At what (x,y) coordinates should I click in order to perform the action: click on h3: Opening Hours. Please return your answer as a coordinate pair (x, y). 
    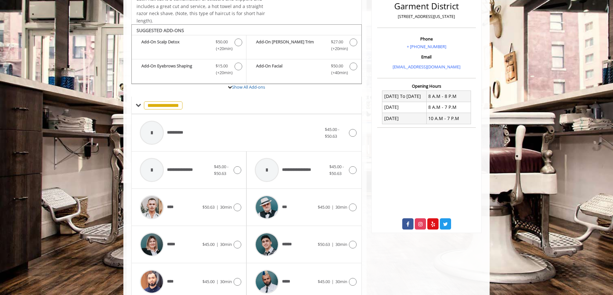
    Looking at the image, I should click on (426, 86).